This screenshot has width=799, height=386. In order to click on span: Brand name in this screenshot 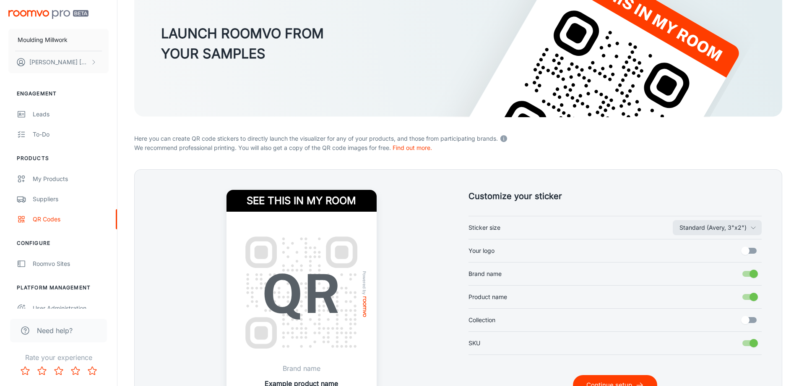, I will do `click(485, 274)`.